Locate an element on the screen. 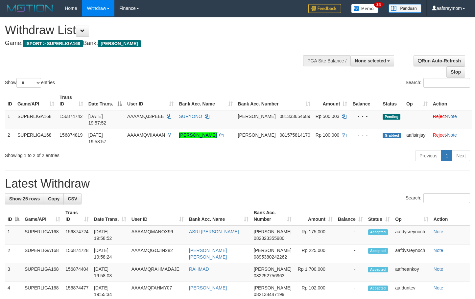 The image size is (475, 299). td: AAAAMQRAHMADAJE is located at coordinates (157, 272).